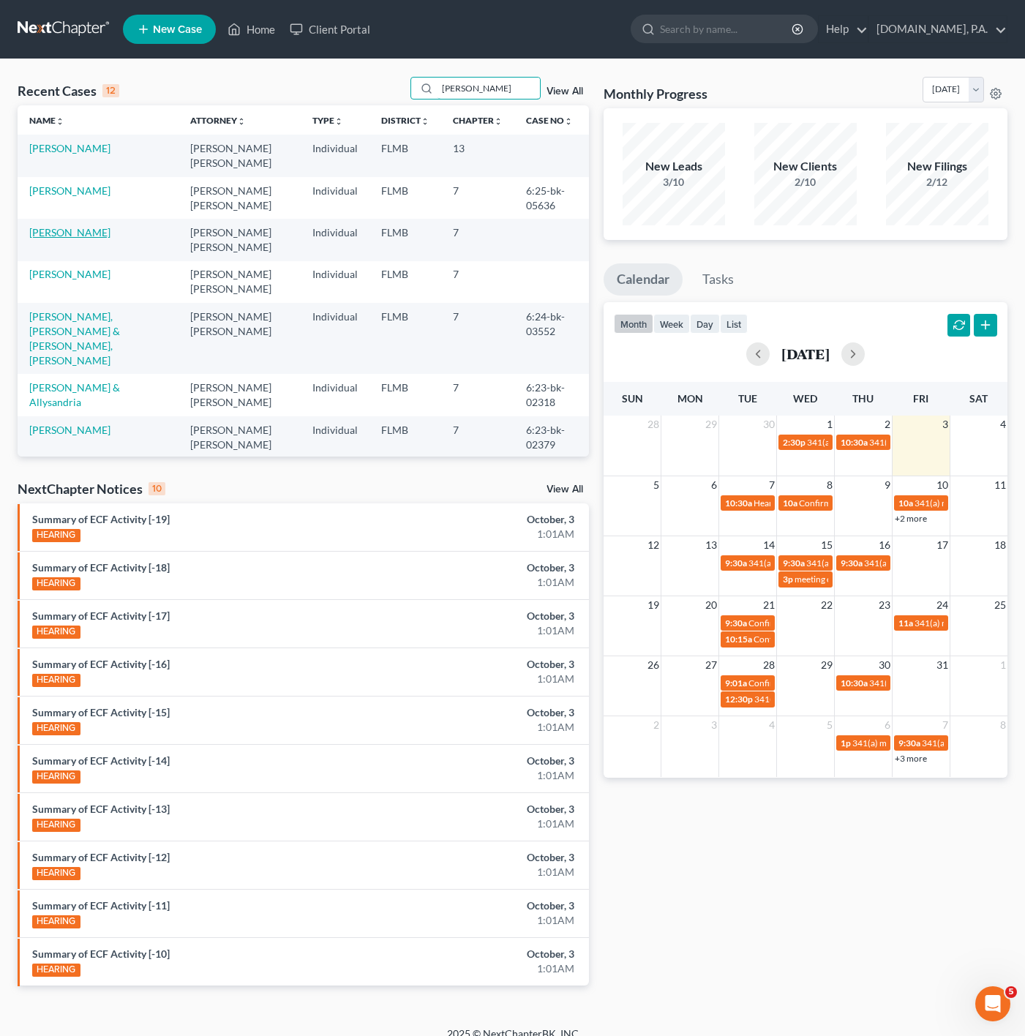  What do you see at coordinates (634, 324) in the screenshot?
I see `button: month` at bounding box center [634, 324].